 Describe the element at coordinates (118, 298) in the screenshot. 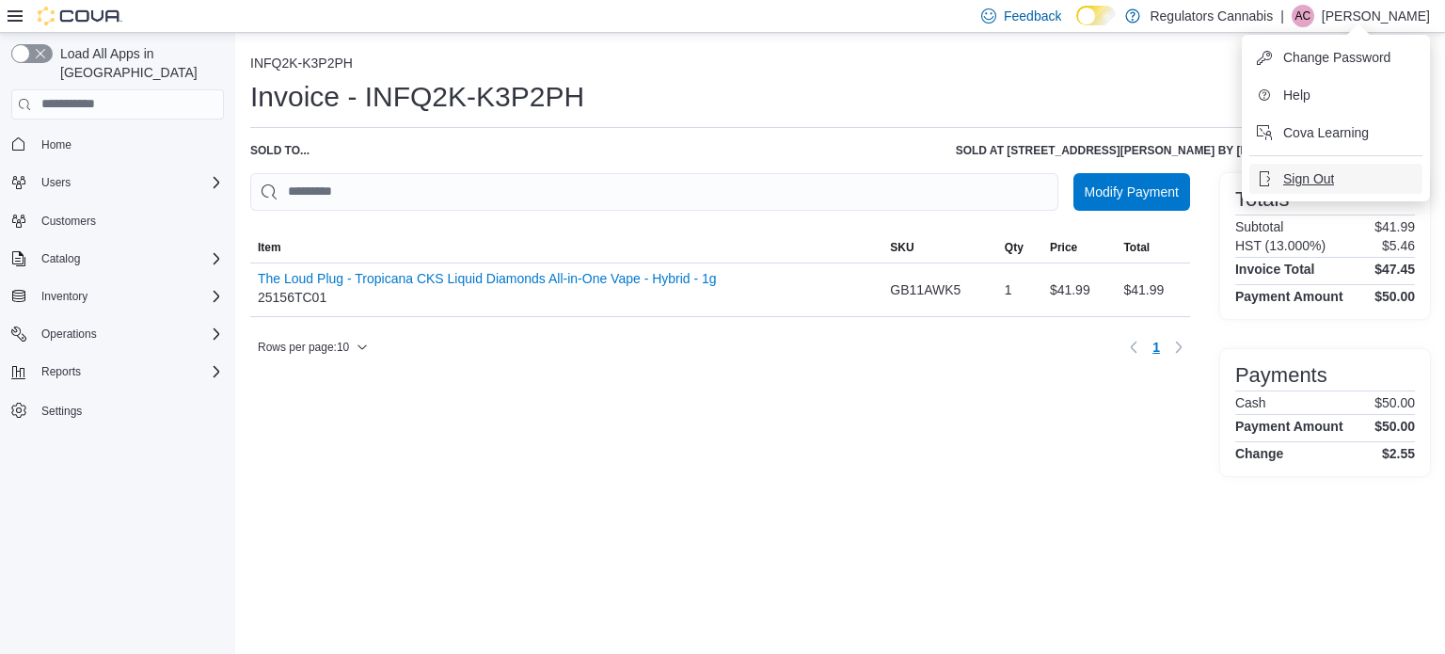

I see `nav: Complex example` at that location.